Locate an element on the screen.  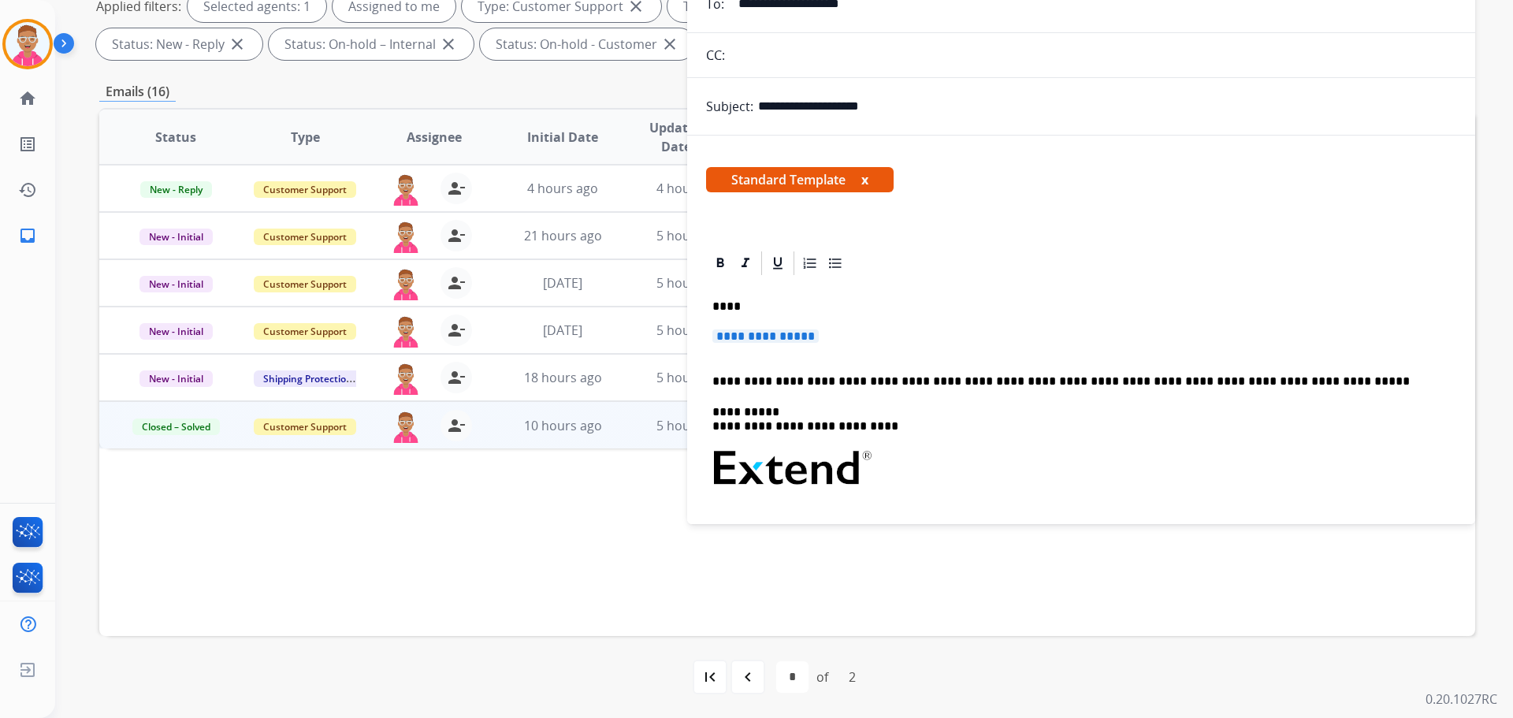
mat-icon: navigate_before is located at coordinates (748, 677).